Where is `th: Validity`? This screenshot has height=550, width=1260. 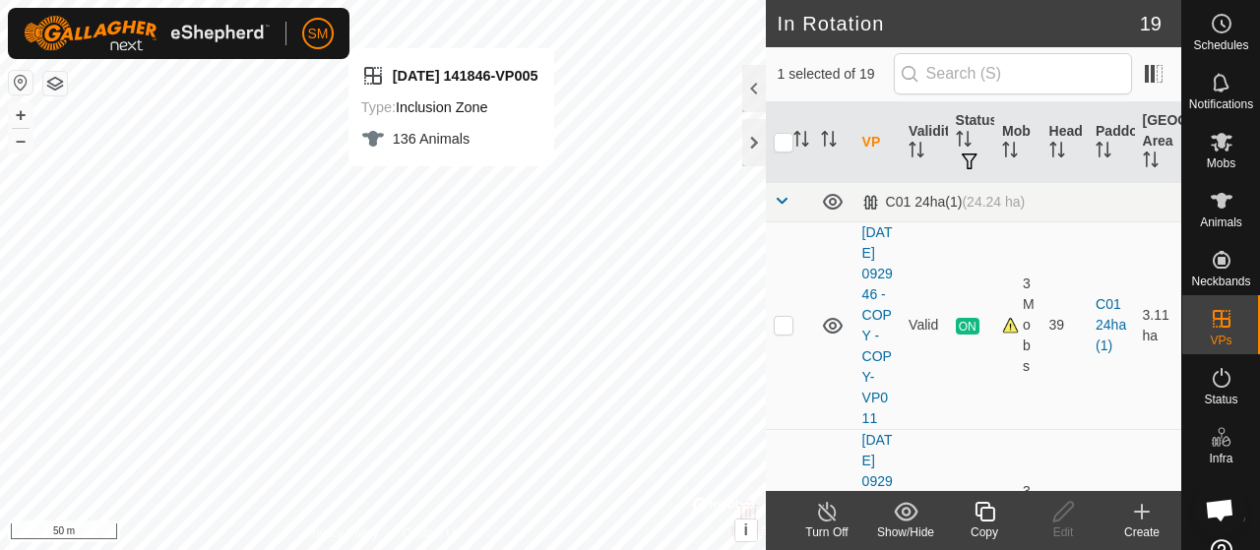
th: Validity is located at coordinates (924, 143).